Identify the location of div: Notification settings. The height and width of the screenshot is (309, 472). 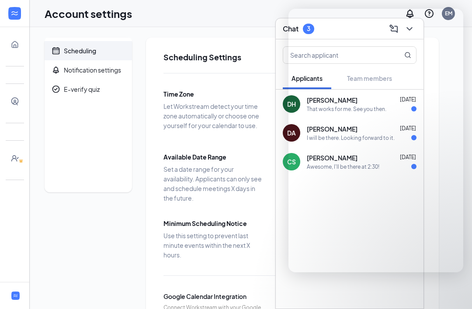
(92, 70).